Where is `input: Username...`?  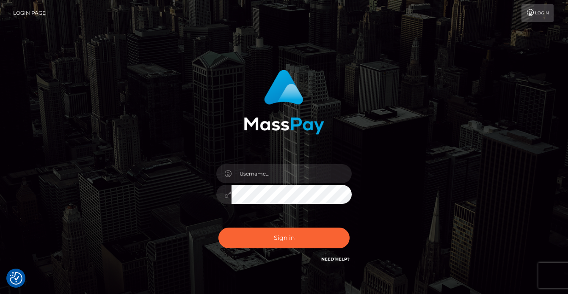 input: Username... is located at coordinates (292, 174).